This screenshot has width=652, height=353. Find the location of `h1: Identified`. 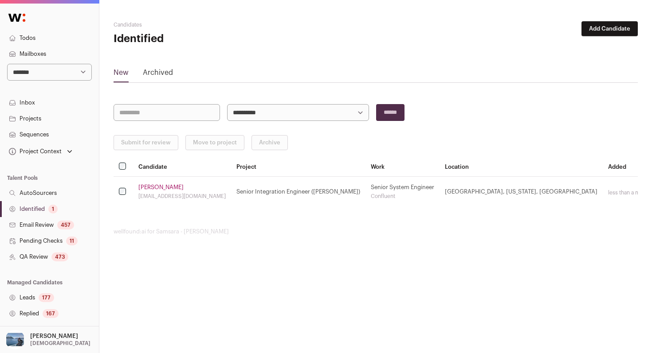

h1: Identified is located at coordinates (201, 39).